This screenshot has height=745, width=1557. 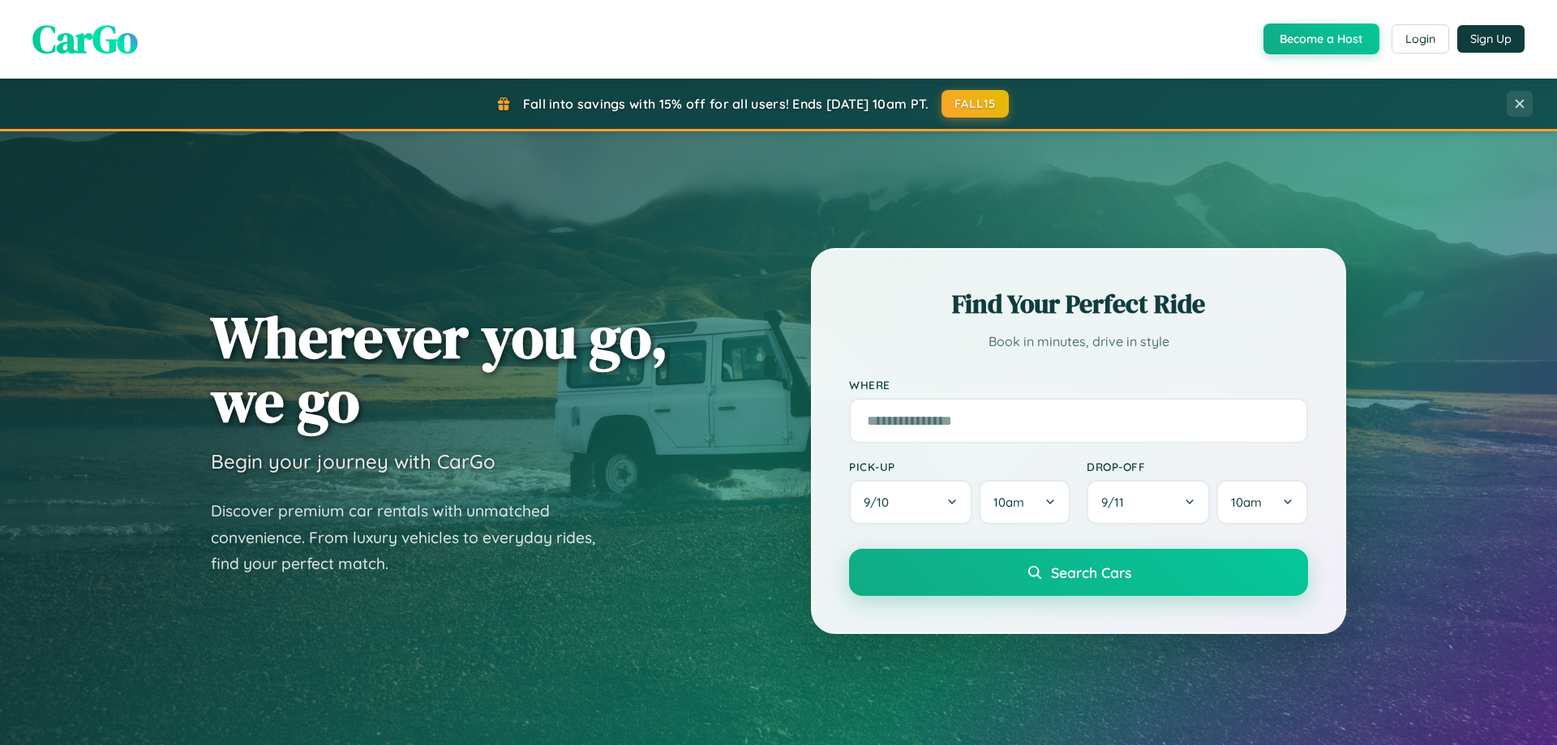 I want to click on span: Search Cars, so click(x=1090, y=572).